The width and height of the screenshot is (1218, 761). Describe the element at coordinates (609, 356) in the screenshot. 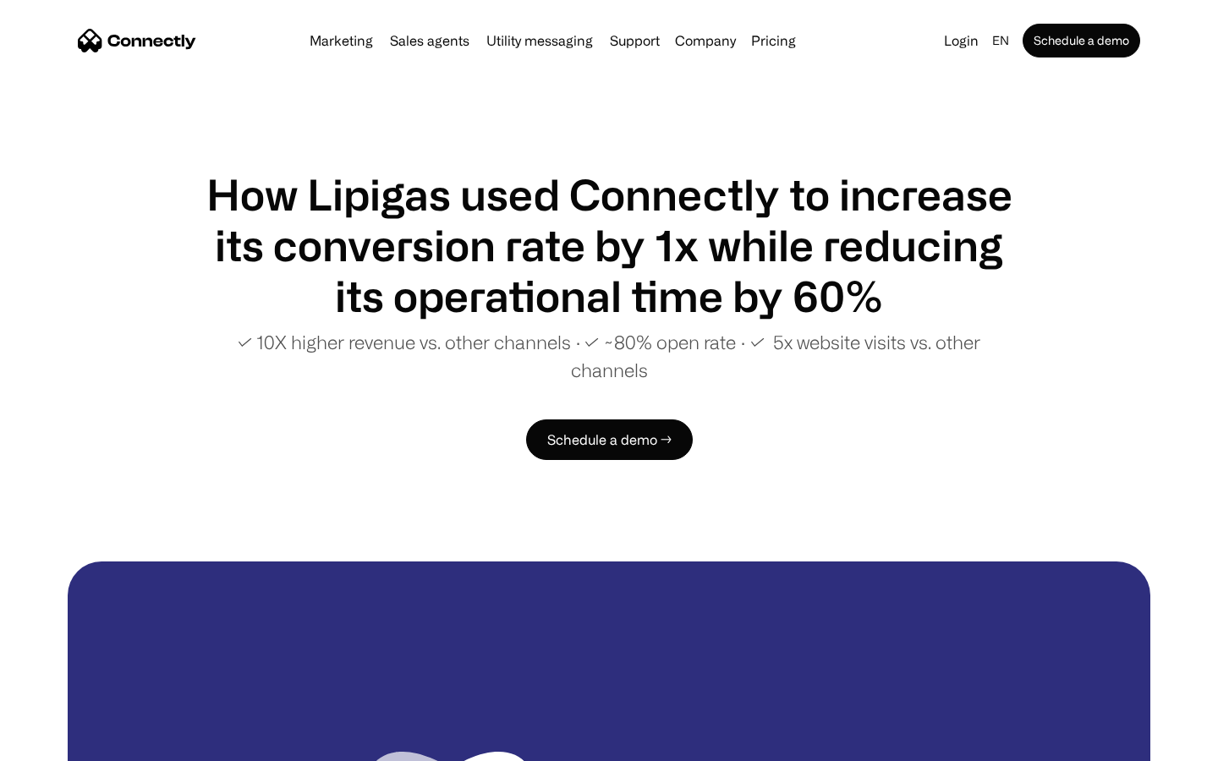

I see `p: ✓ 10X higher revenue vs. other channels ∙ ✓ ~80% open rate ∙ ✓ 5x website visits vs. other channels` at that location.